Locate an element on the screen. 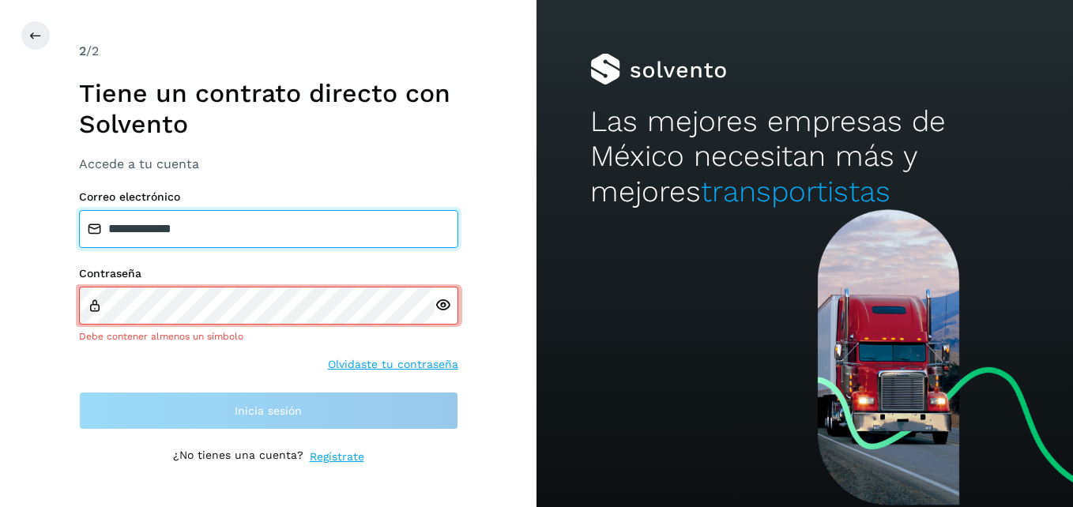  a: Olvidaste tu contraseña is located at coordinates (393, 364).